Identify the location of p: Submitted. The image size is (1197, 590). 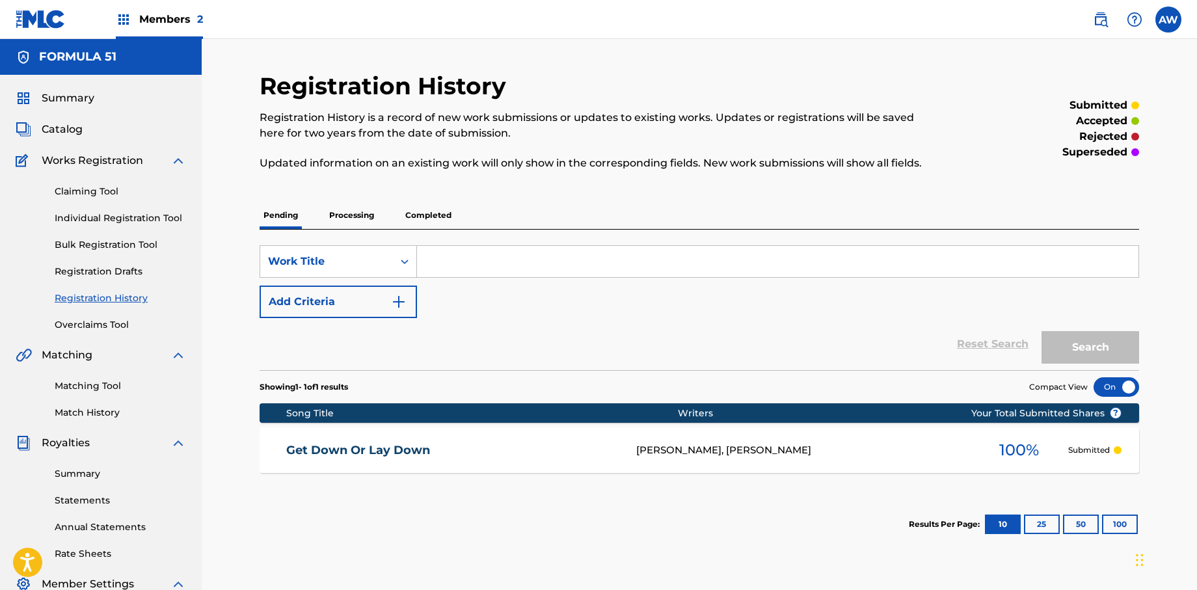
(1089, 450).